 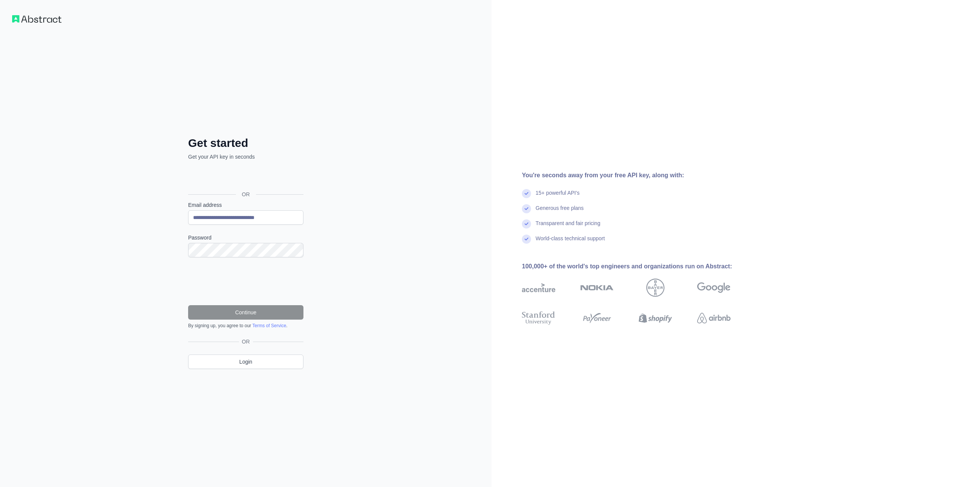 I want to click on div: Transparent and fair pricing, so click(x=568, y=227).